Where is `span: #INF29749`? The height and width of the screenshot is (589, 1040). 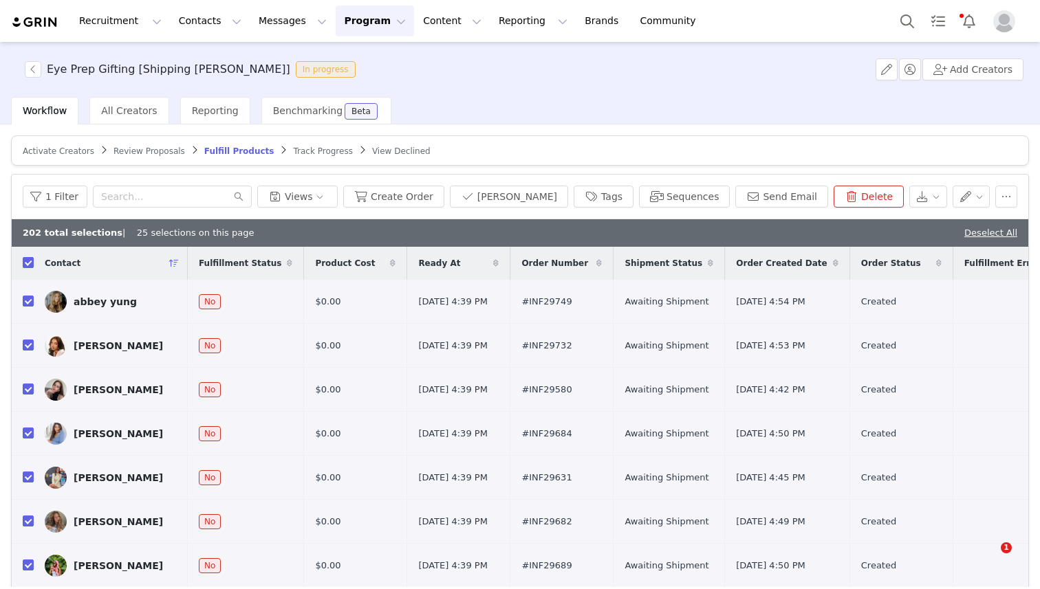
span: #INF29749 is located at coordinates (546, 302).